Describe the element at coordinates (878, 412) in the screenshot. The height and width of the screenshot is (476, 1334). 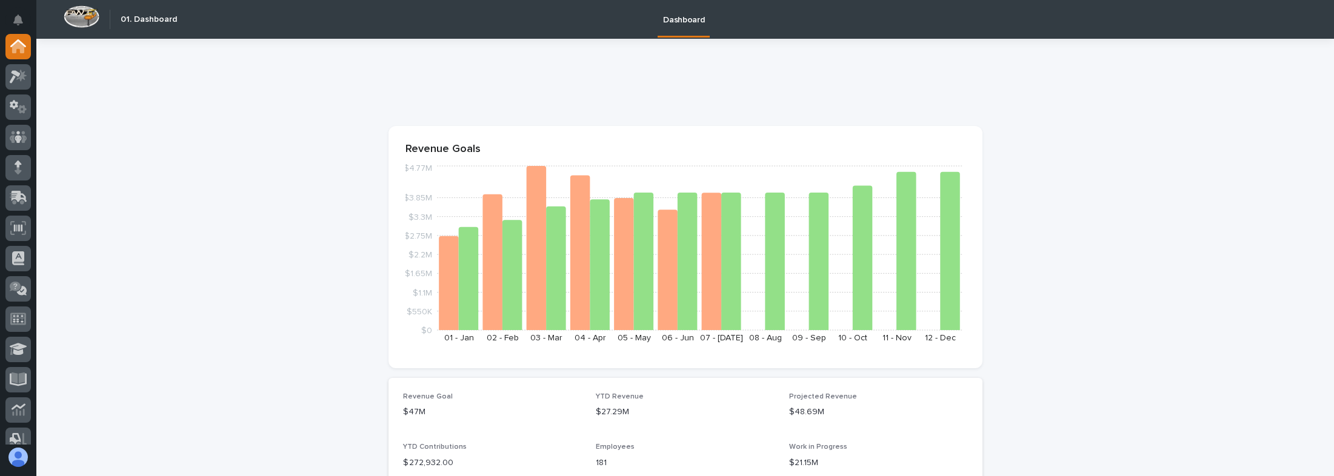
I see `p: $48.69M` at that location.